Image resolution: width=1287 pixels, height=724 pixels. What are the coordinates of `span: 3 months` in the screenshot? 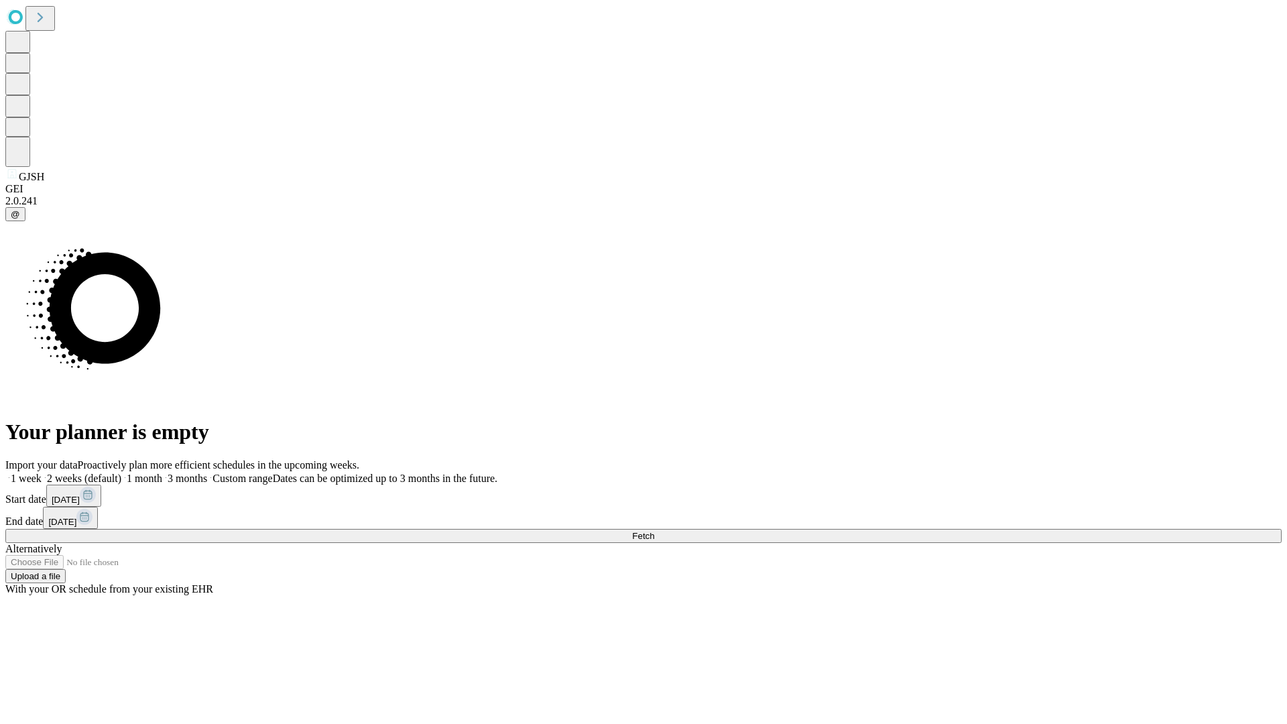 It's located at (187, 478).